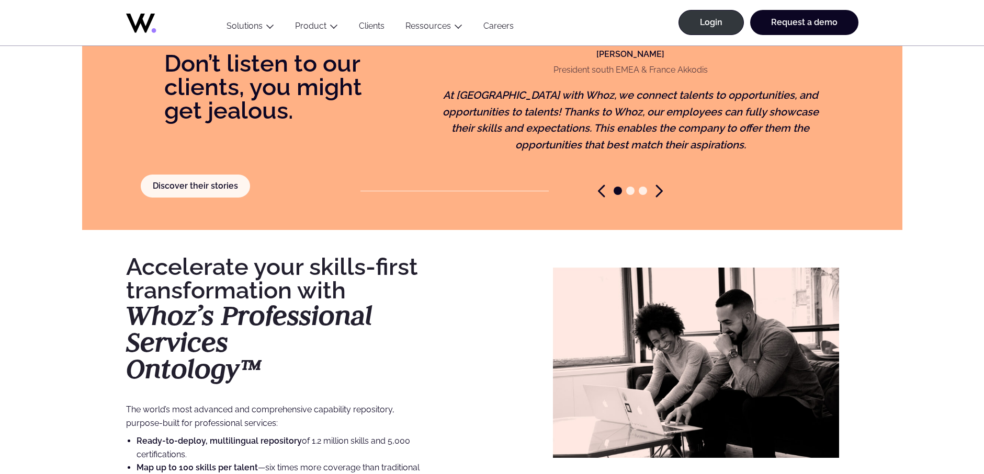  Describe the element at coordinates (630, 191) in the screenshot. I see `span: Go to slide 2` at that location.